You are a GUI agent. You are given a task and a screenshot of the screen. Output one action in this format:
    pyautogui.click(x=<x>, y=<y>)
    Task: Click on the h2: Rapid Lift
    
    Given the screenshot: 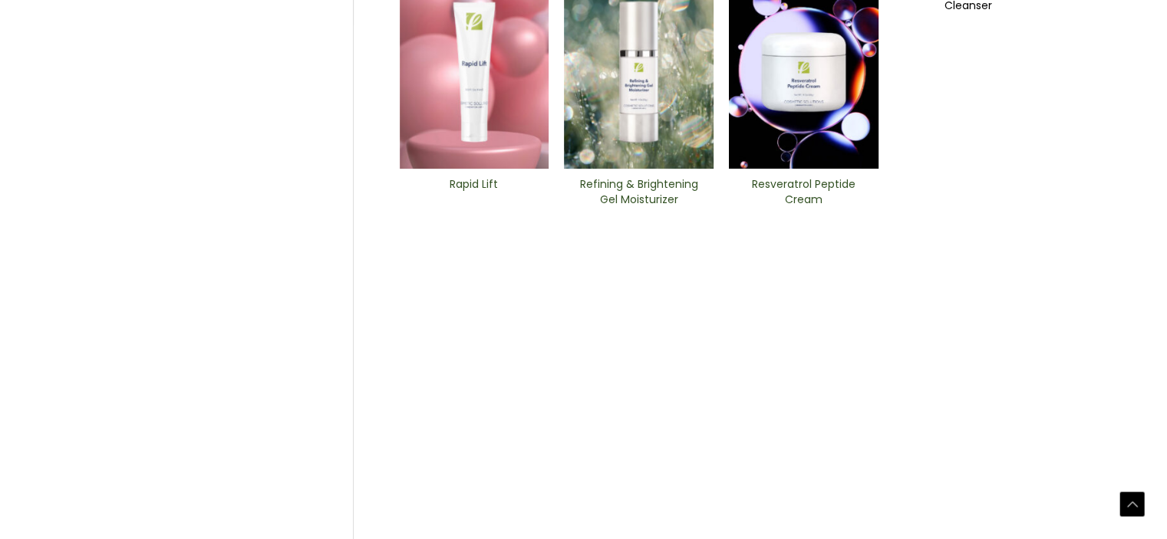 What is the action you would take?
    pyautogui.click(x=473, y=192)
    